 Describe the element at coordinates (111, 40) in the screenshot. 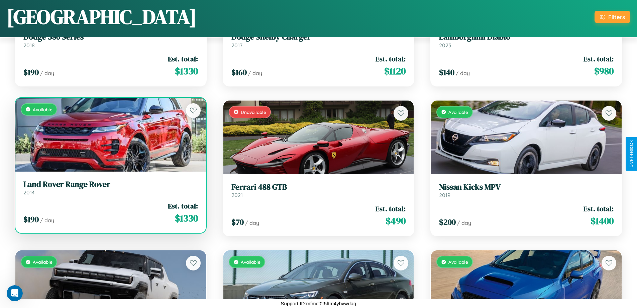

I see `a: Dodge 580 Series2018` at that location.